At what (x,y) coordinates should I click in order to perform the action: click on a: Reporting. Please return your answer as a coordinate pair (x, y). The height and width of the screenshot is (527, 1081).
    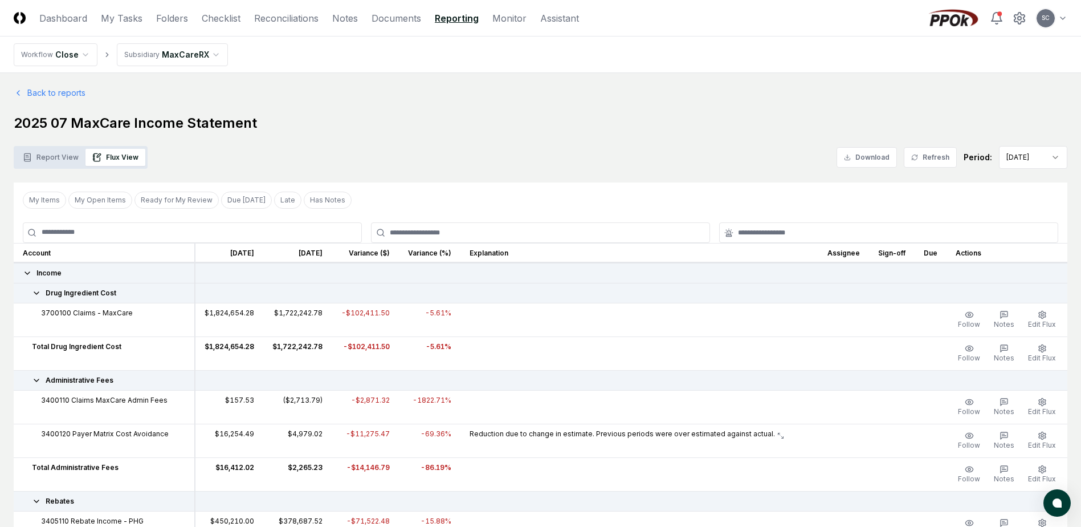
    Looking at the image, I should click on (456, 18).